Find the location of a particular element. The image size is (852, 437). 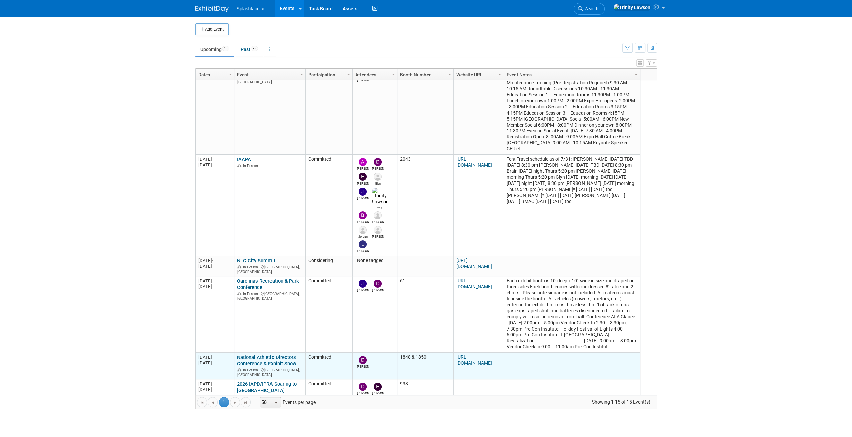

td: 938 is located at coordinates (425, 390).